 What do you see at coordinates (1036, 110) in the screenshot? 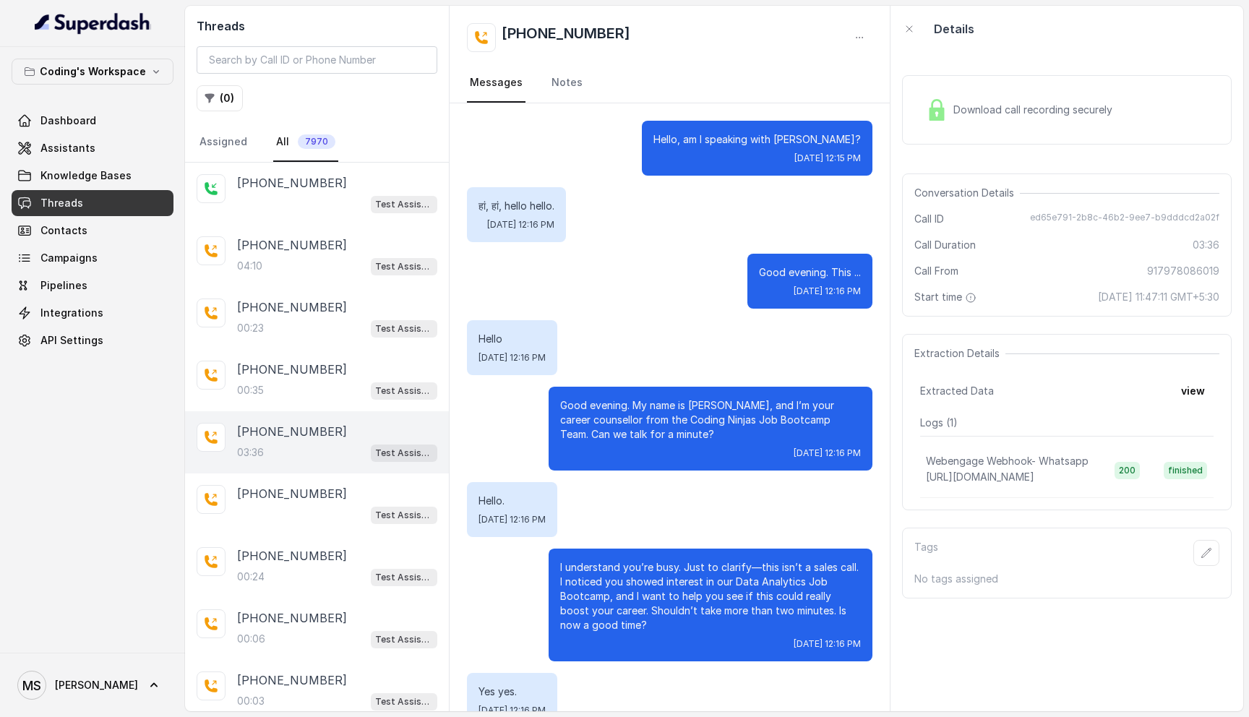
I see `span: Download call recording securely` at bounding box center [1036, 110].